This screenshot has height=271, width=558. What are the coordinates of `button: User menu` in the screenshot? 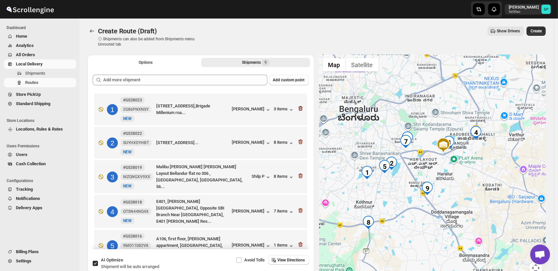 It's located at (528, 9).